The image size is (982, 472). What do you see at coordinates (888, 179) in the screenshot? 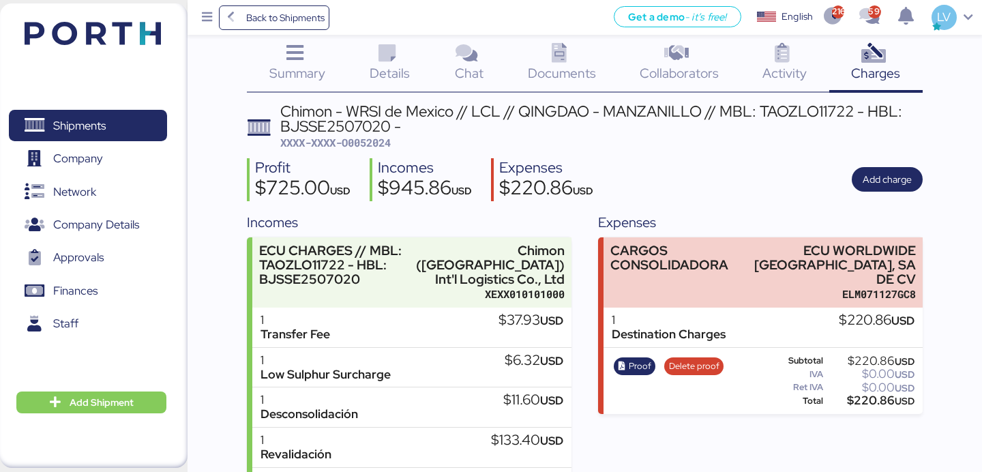
I see `span: Add charge` at bounding box center [888, 179].